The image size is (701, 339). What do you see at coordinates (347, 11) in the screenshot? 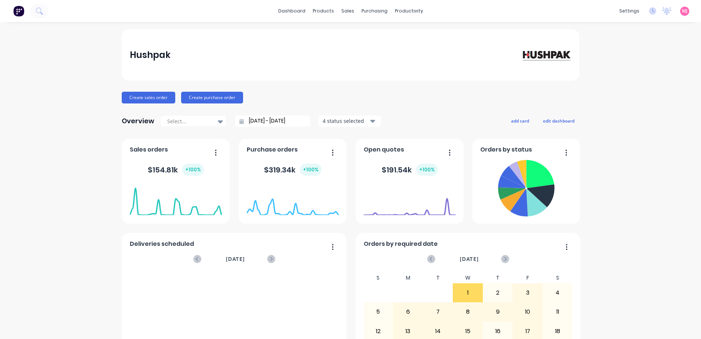
I see `div: sales` at bounding box center [347, 11].